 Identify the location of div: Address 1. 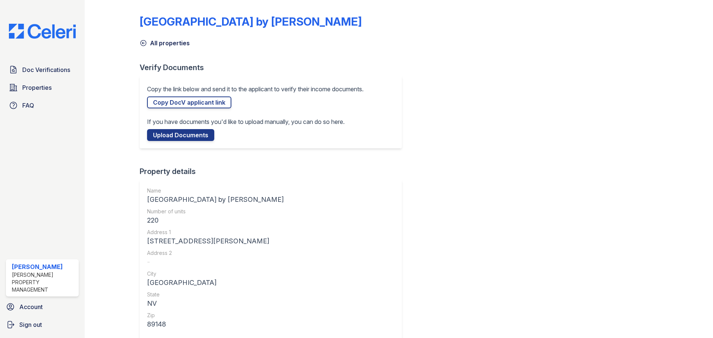
(215, 232).